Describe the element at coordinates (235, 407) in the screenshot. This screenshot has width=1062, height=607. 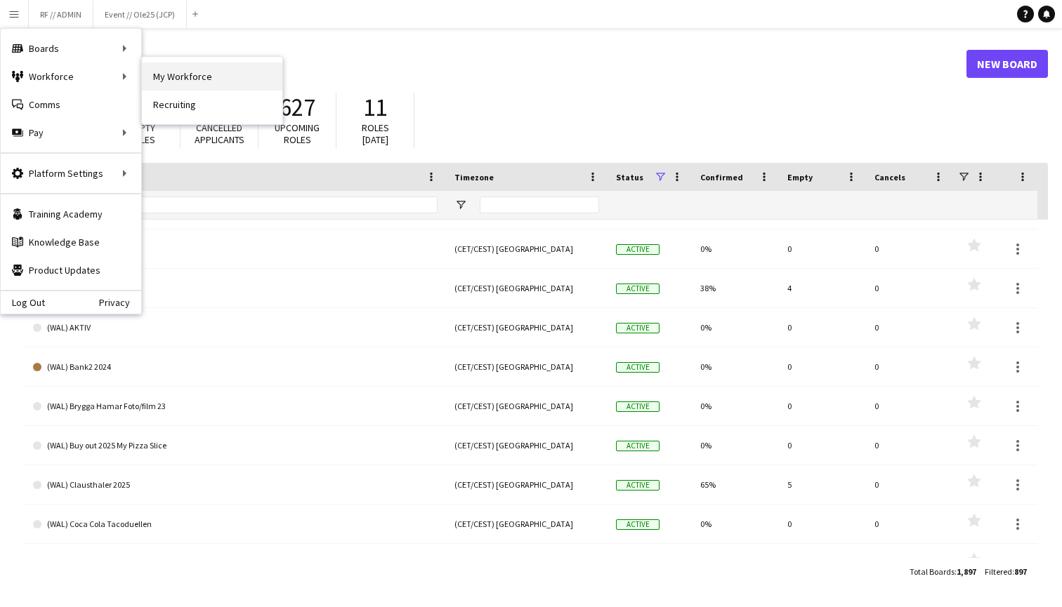
I see `a: (WAL) Brygga Hamar Foto/film 23` at that location.